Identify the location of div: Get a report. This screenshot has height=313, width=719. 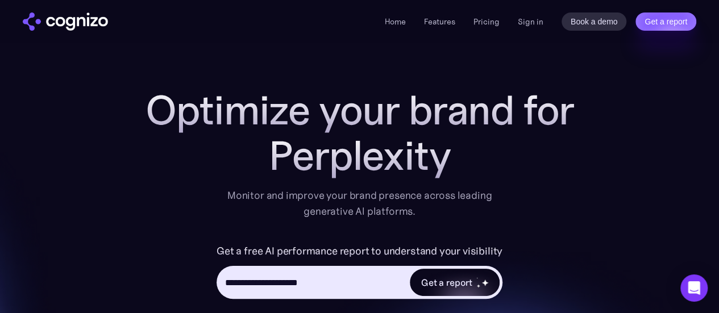
(447, 283).